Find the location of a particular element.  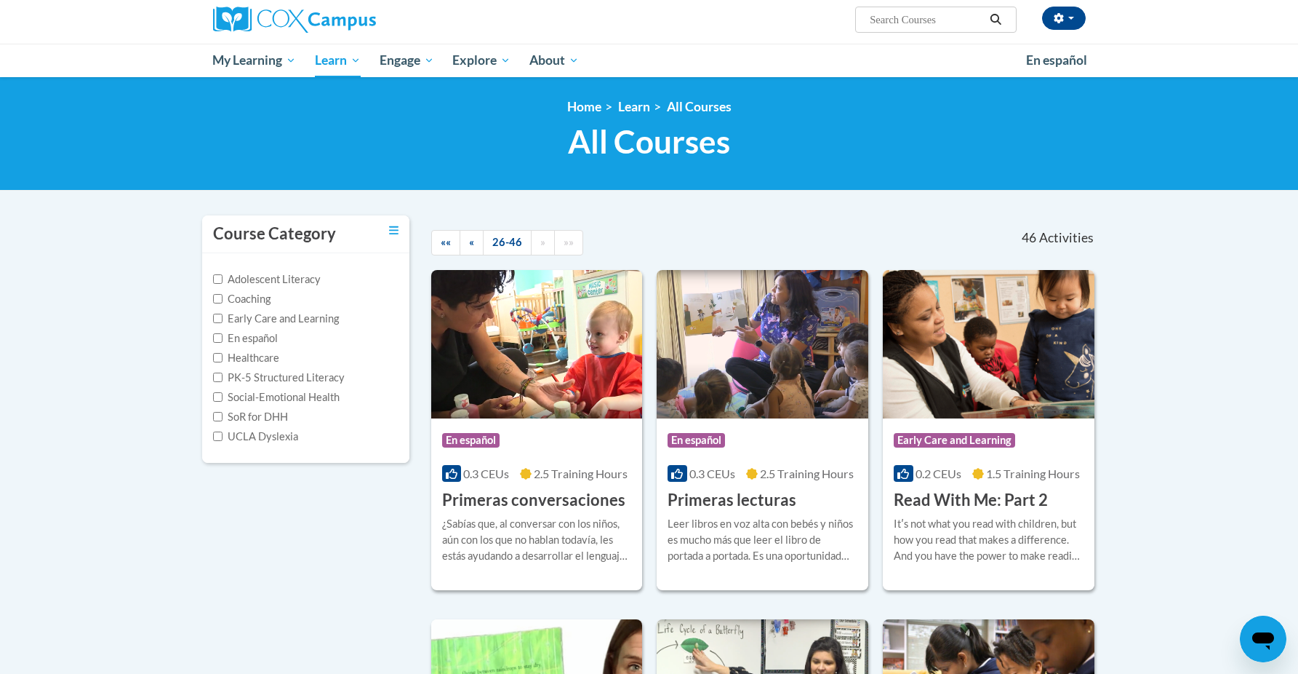

a: Course LogoEn español0.3 CEUs2.5 Training Hours Primeras conversaciones¿Sabías que, al conversar ... is located at coordinates (537, 430).